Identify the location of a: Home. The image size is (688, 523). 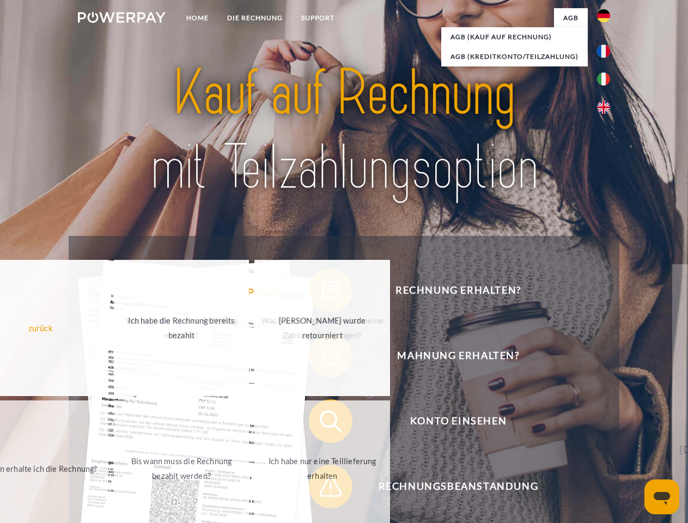
(197, 18).